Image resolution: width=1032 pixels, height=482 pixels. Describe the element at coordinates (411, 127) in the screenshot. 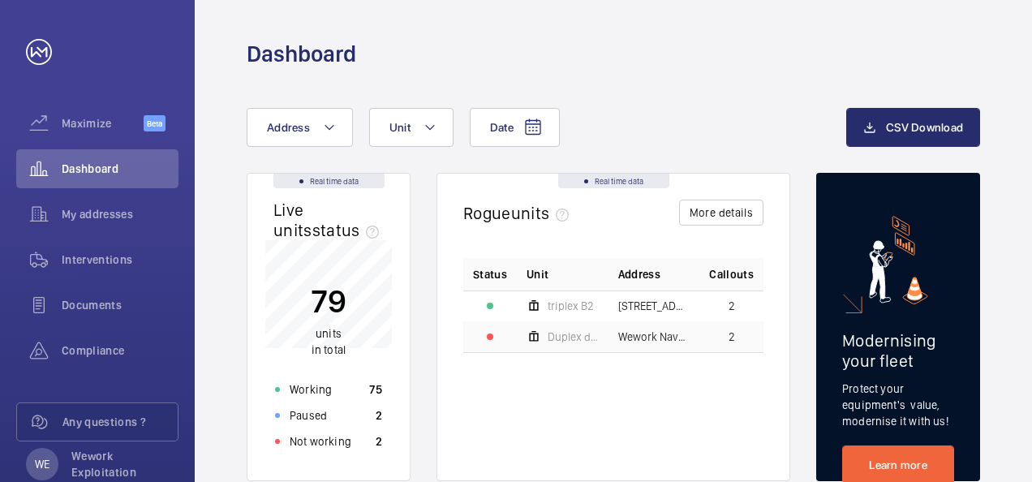

I see `button: Unit` at that location.